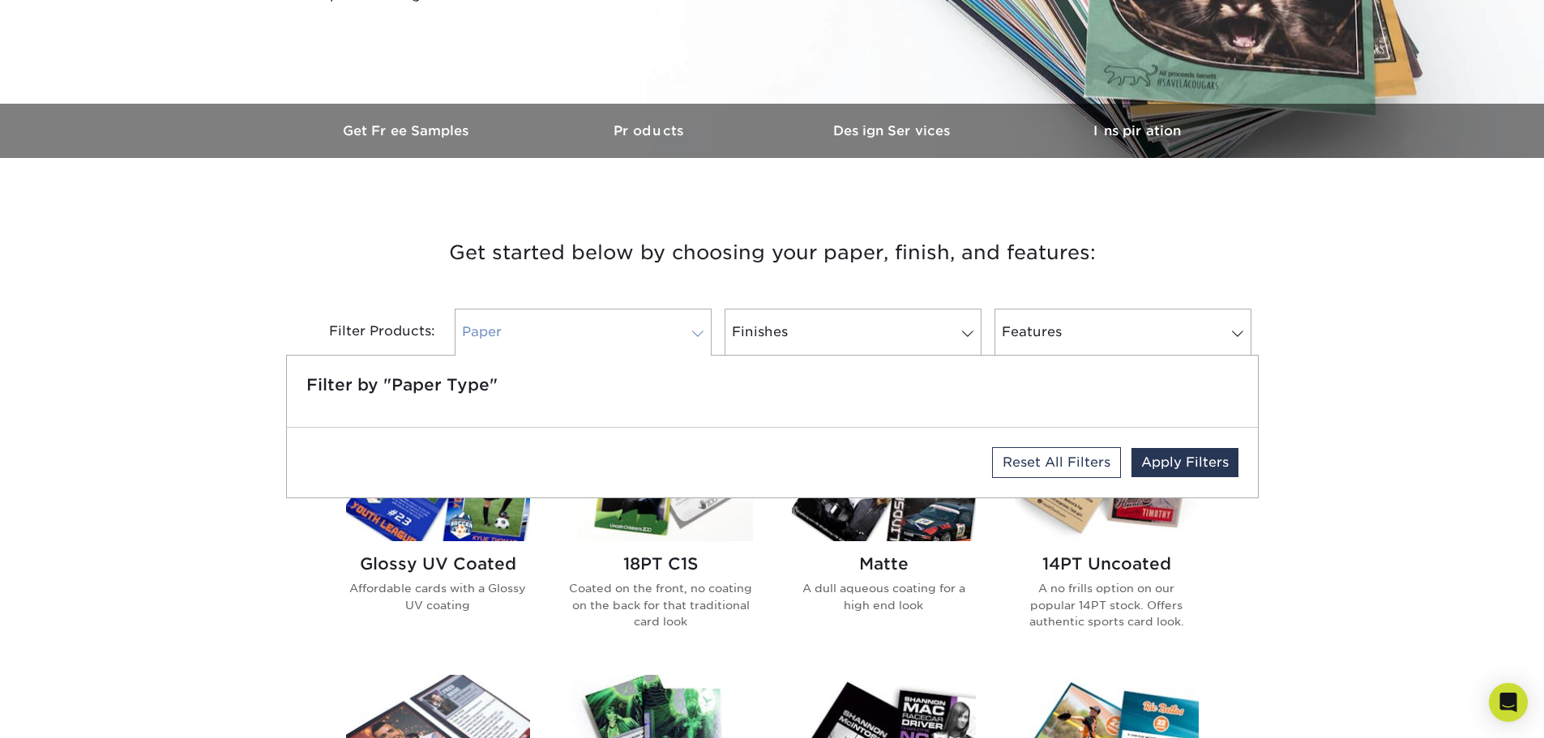  I want to click on a: Inspiration, so click(1137, 130).